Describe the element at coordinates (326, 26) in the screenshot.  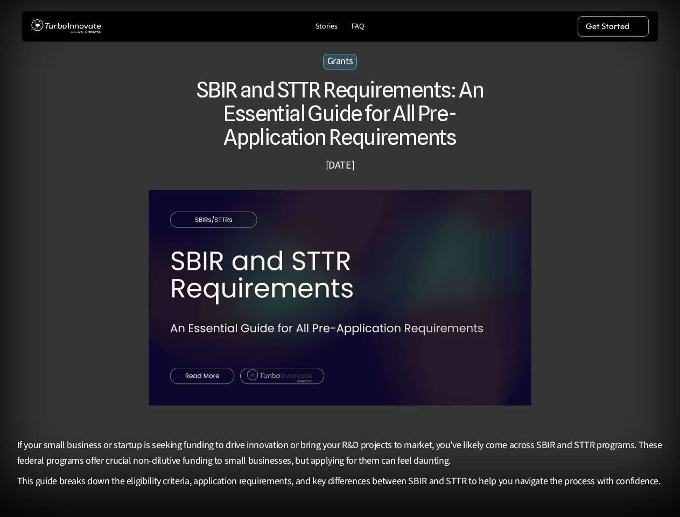
I see `p: Stories` at that location.